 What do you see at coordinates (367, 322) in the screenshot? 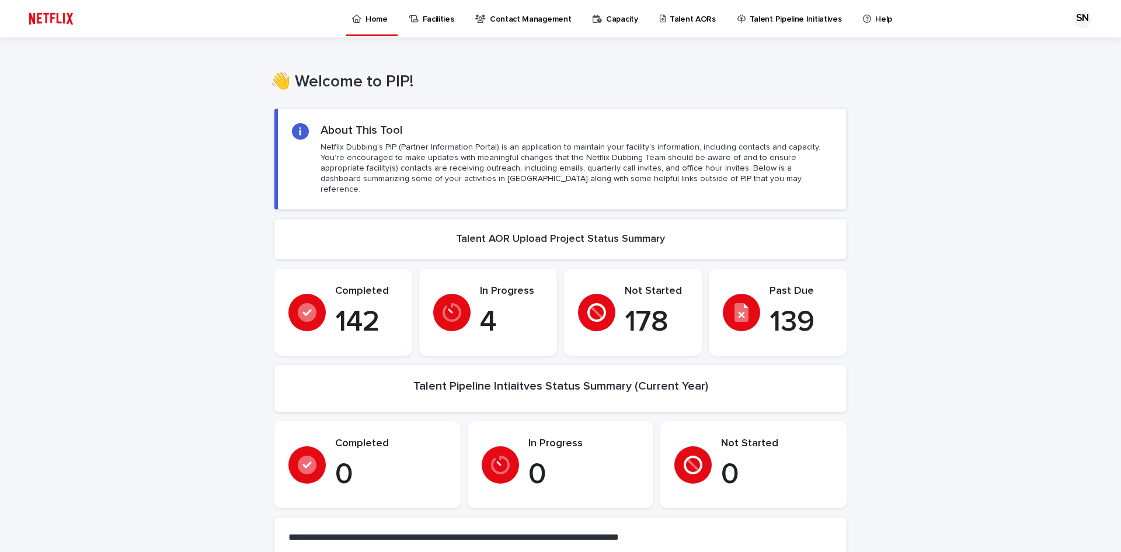
I see `p: 142` at bounding box center [367, 322].